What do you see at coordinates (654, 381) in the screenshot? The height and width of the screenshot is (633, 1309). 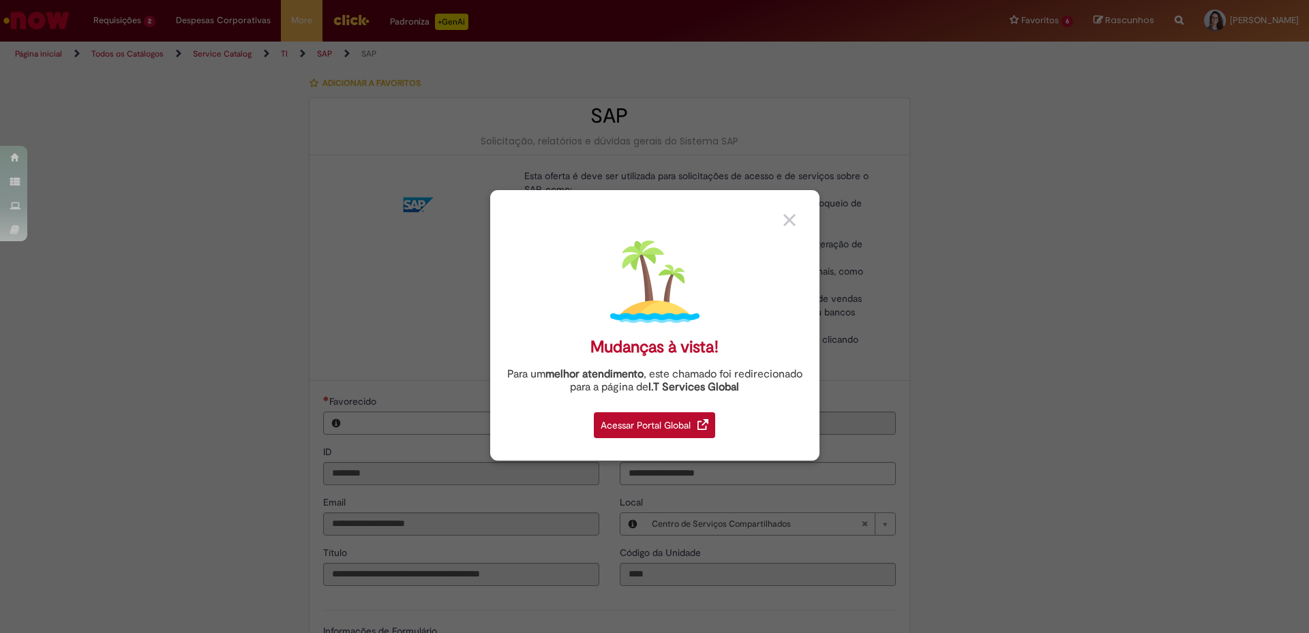 I see `div: Para um , este chamado foi redirecionado para a página de` at bounding box center [654, 381].